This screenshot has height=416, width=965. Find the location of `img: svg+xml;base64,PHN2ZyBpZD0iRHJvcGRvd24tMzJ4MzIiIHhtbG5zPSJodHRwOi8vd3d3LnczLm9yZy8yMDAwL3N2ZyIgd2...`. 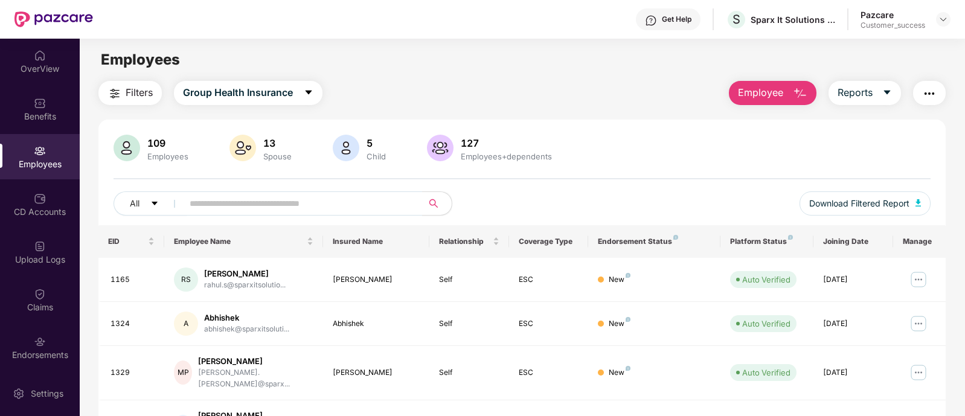

img: svg+xml;base64,PHN2ZyBpZD0iRHJvcGRvd24tMzJ4MzIiIHhtbG5zPSJodHRwOi8vd3d3LnczLm9yZy8yMDAwL3N2ZyIgd2... is located at coordinates (943, 19).